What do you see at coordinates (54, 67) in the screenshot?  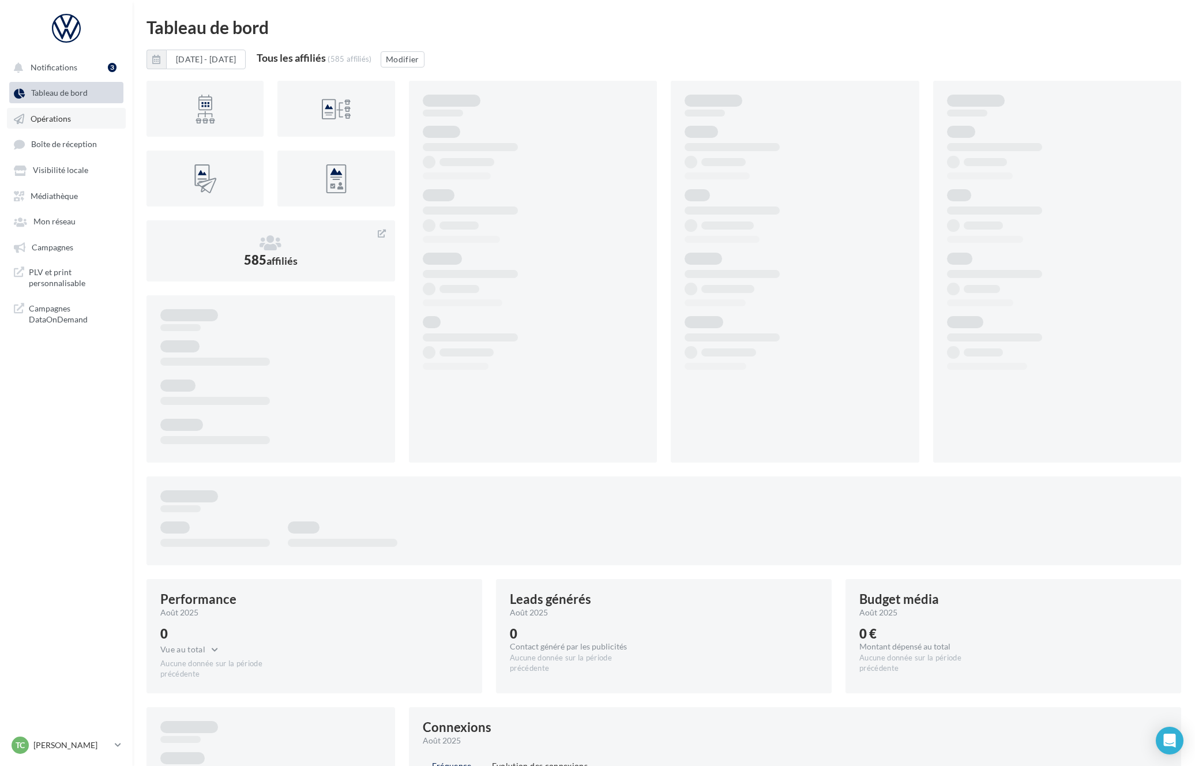 I see `span: Notifications` at bounding box center [54, 67].